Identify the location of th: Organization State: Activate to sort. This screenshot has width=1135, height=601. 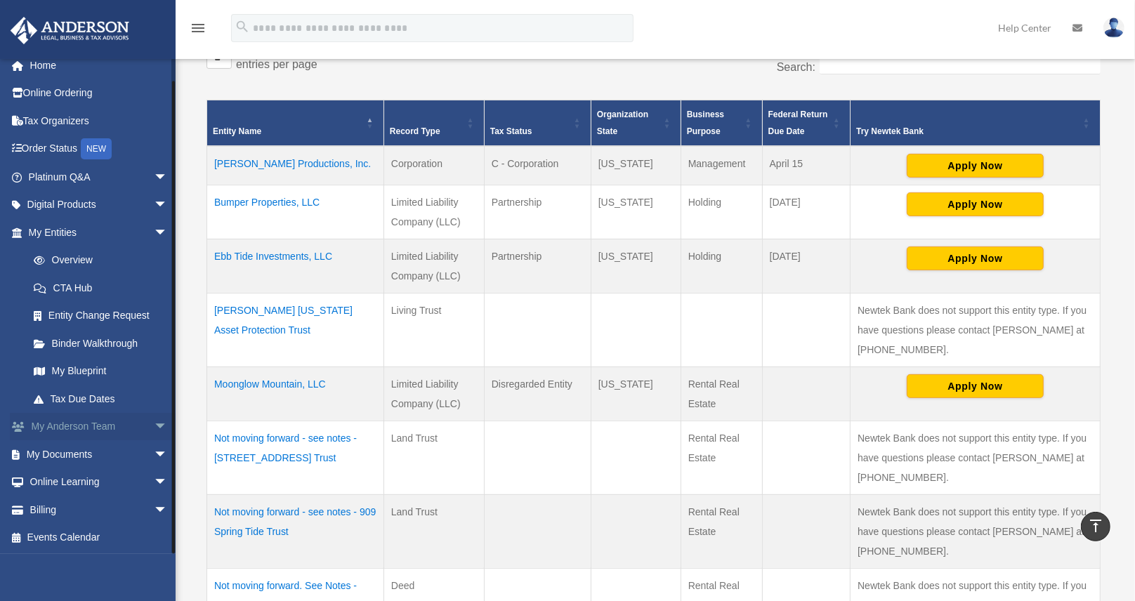
(635, 123).